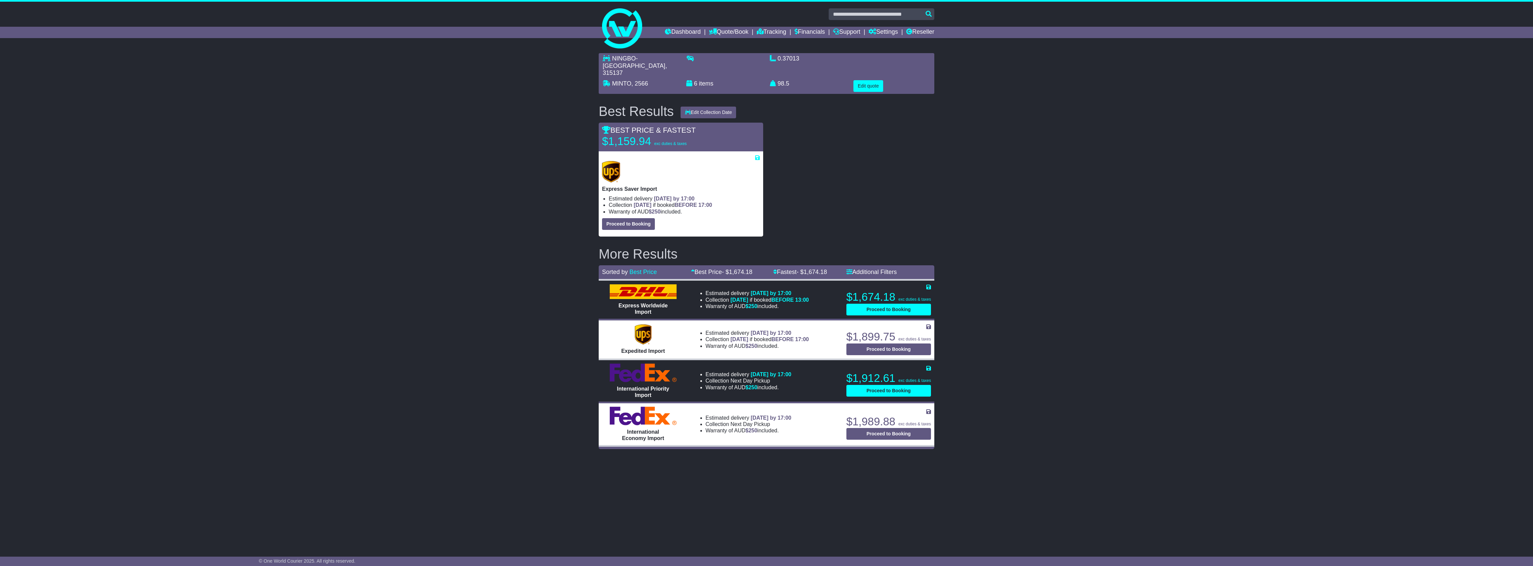 This screenshot has width=1533, height=566. What do you see at coordinates (883, 32) in the screenshot?
I see `a: Settings` at bounding box center [883, 32].